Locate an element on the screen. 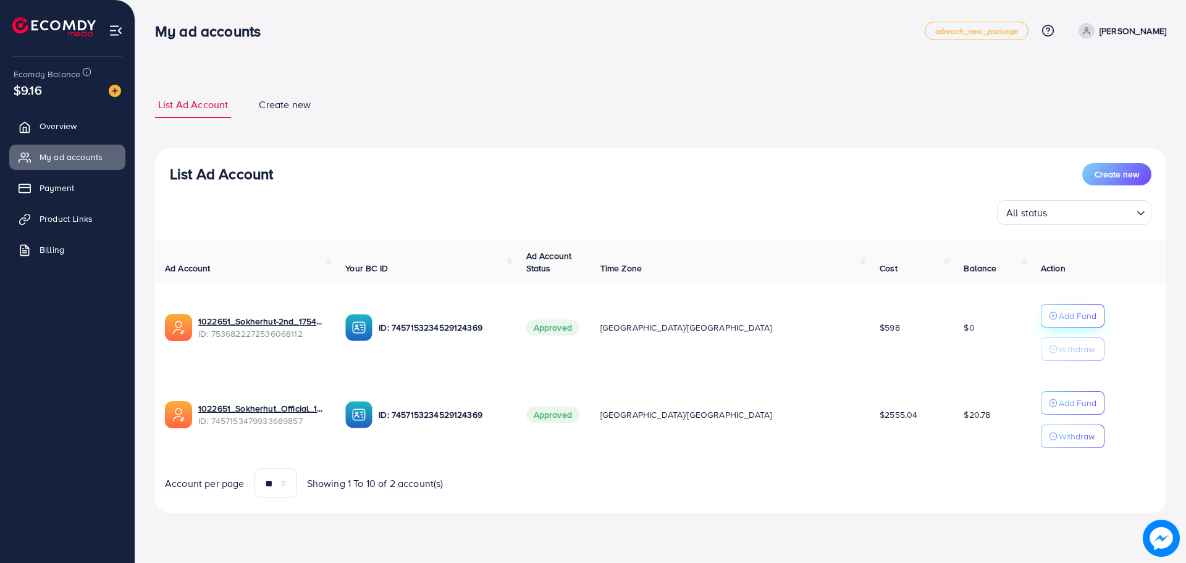 This screenshot has width=1186, height=563. span: $2555.04 is located at coordinates (898, 414).